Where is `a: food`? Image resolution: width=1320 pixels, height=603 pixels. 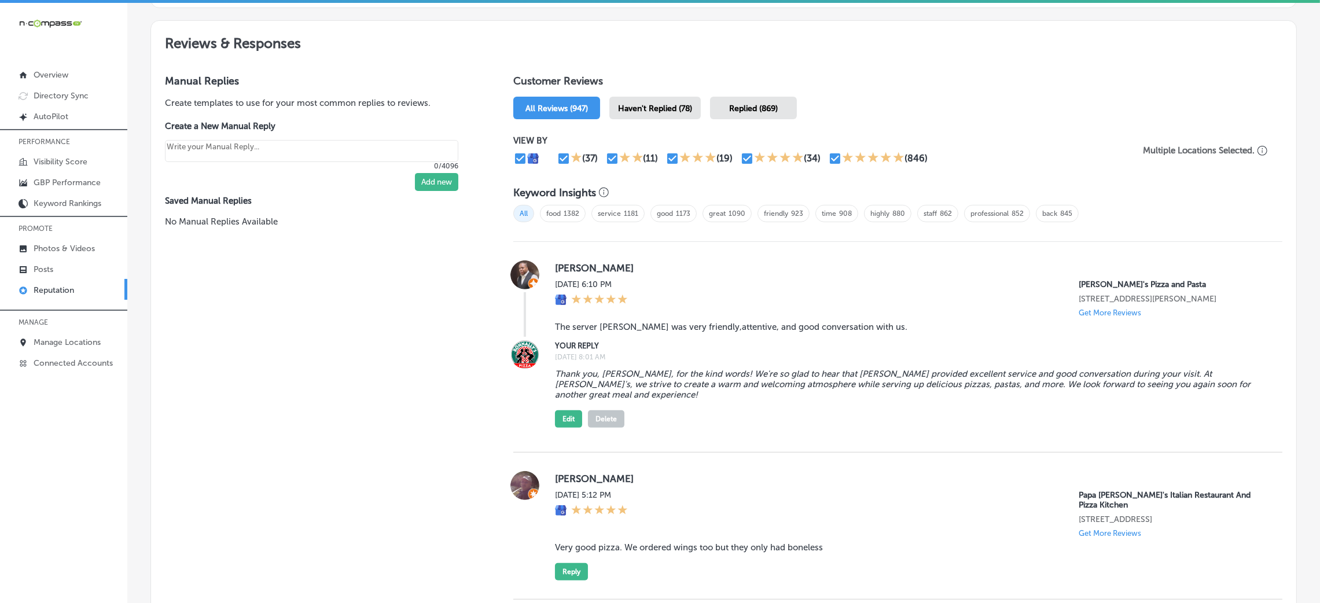
a: food is located at coordinates (553, 214).